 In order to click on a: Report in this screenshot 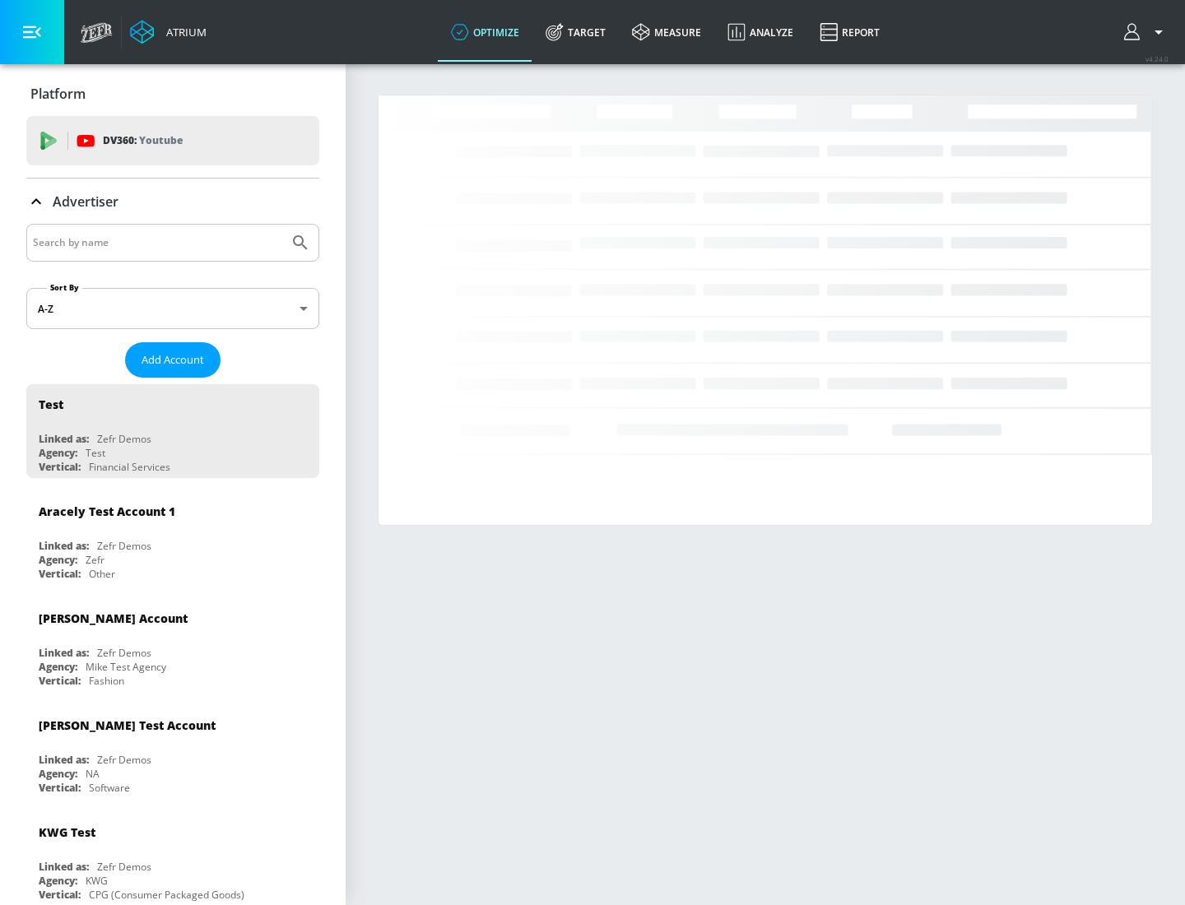, I will do `click(849, 32)`.